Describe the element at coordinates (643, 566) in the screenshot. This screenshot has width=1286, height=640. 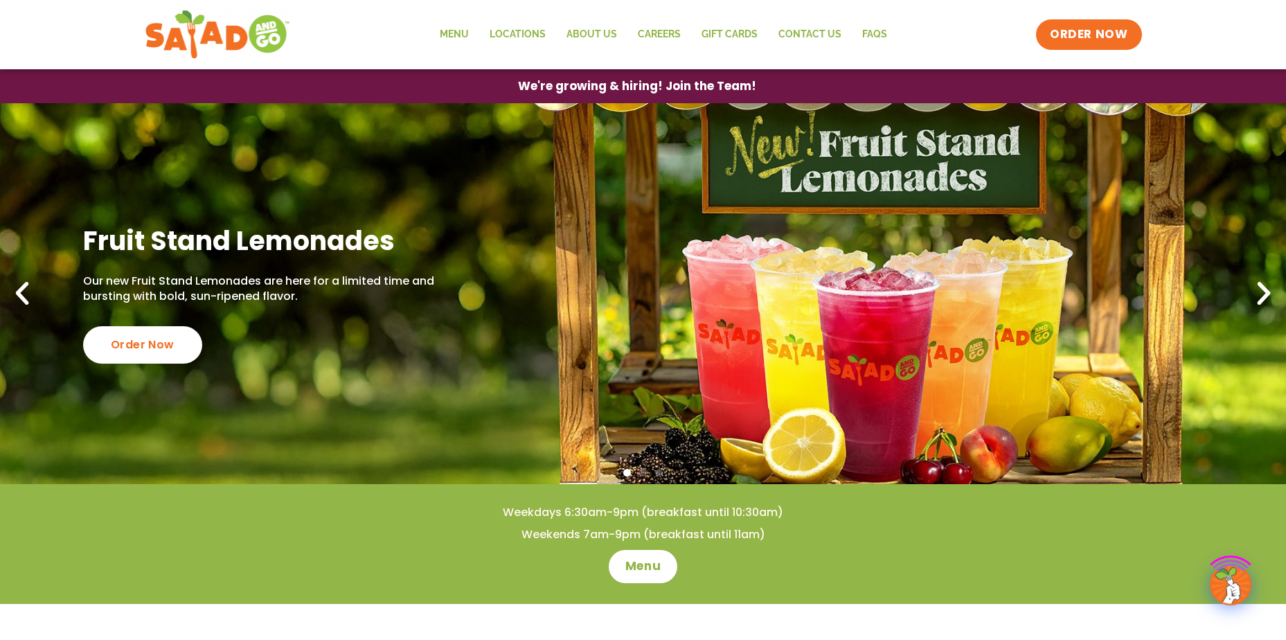
I see `span: Menu` at that location.